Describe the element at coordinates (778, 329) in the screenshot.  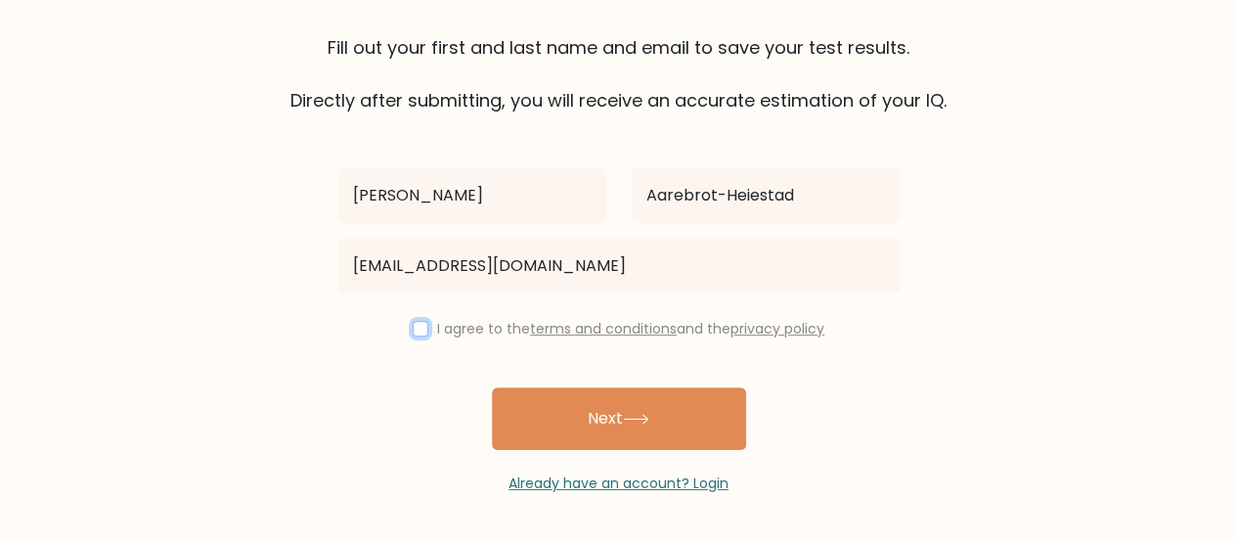
I see `a: privacy policy` at that location.